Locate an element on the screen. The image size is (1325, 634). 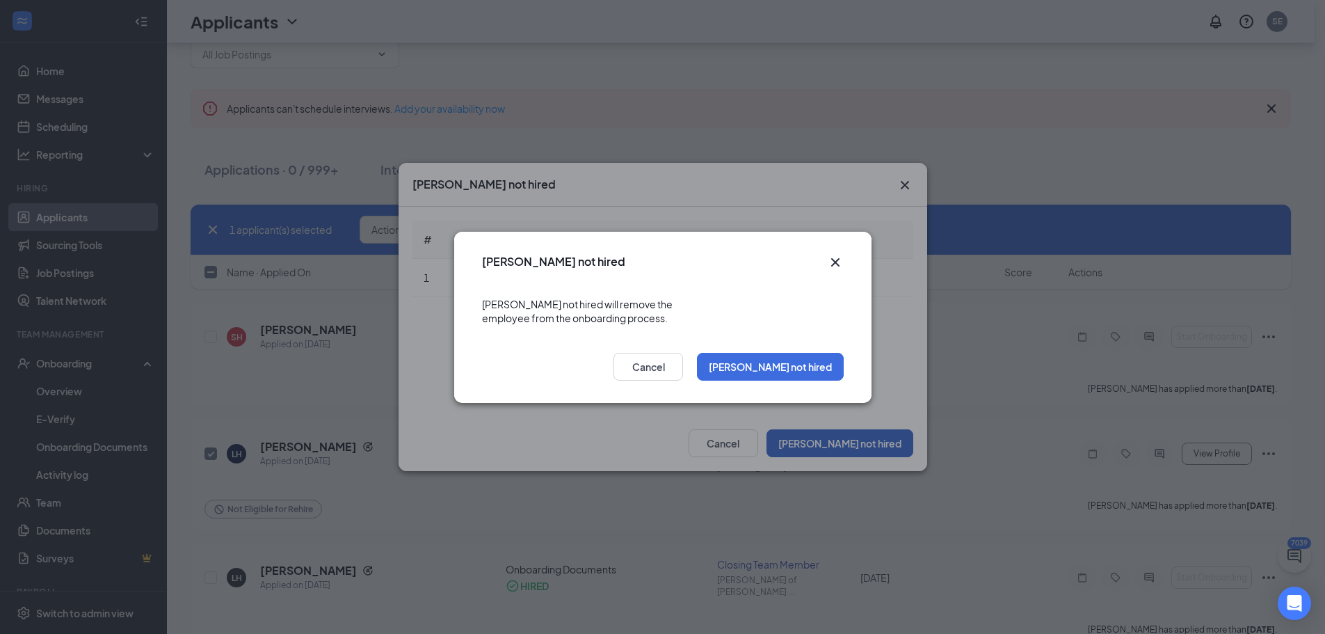
button: Close is located at coordinates (835, 262).